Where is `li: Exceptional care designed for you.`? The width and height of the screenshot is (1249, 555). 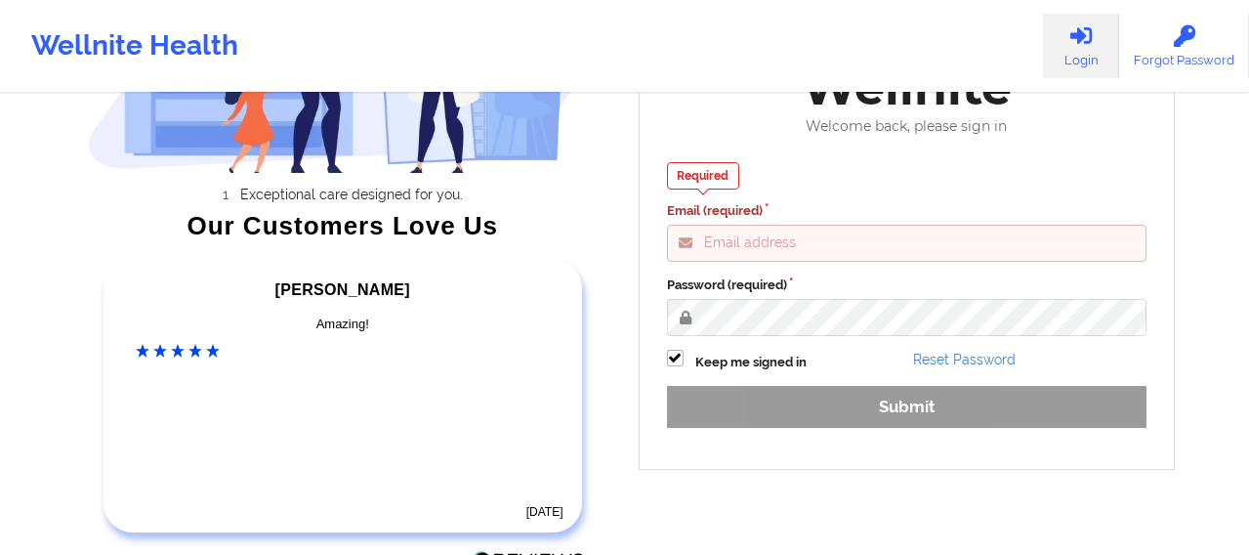 li: Exceptional care designed for you. is located at coordinates (352, 194).